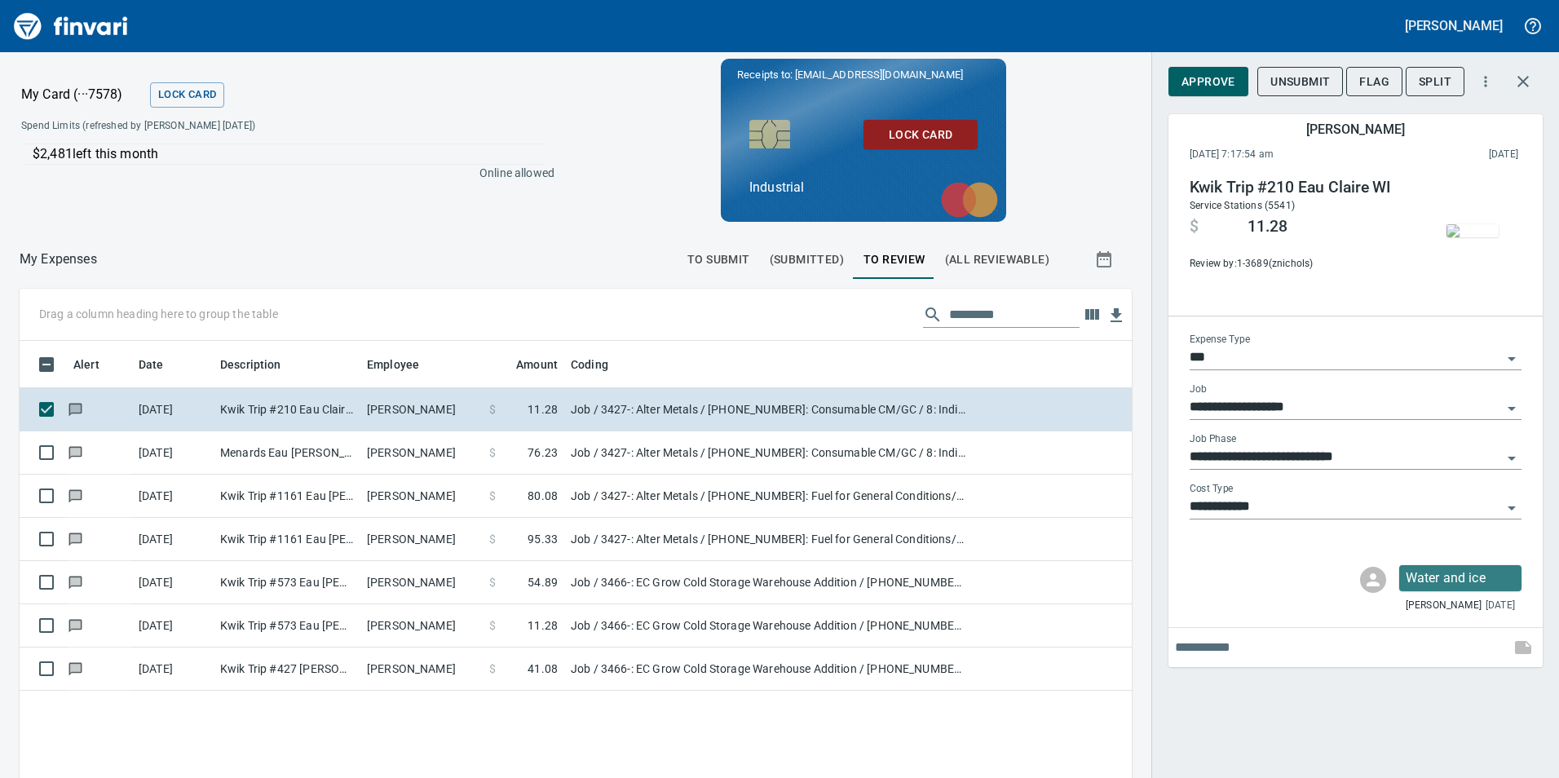 The image size is (1559, 778). What do you see at coordinates (288, 154) in the screenshot?
I see `p: $2,481 left this month` at bounding box center [288, 154].